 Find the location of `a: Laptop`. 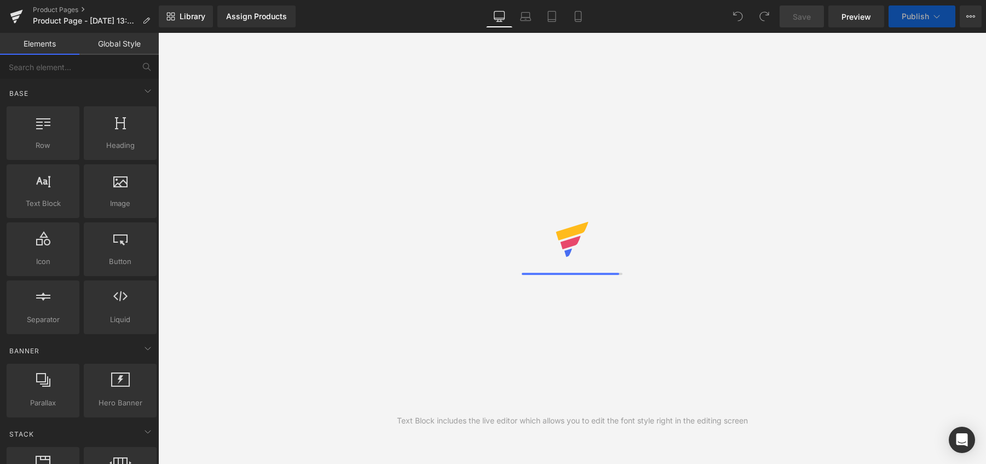

a: Laptop is located at coordinates (525, 16).